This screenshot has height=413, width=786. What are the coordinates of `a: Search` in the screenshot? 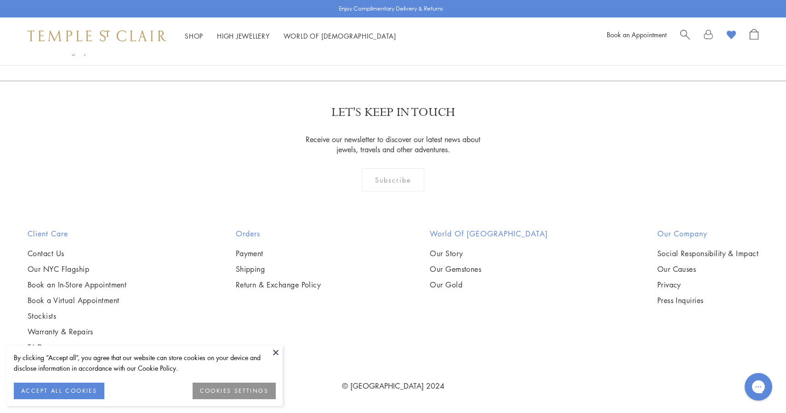 It's located at (685, 36).